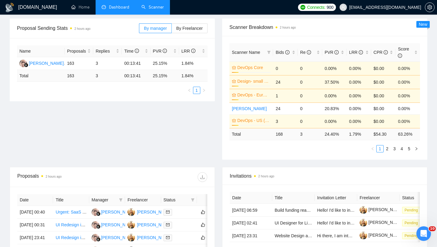 The image size is (437, 247). Describe the element at coordinates (403, 52) in the screenshot. I see `span: Score` at that location.